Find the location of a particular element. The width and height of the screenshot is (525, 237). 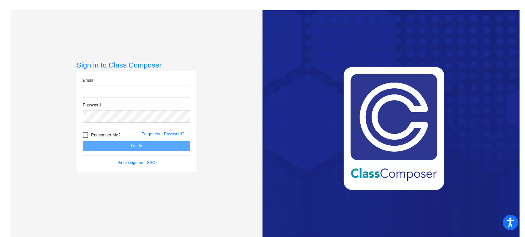

span: Remember Me? is located at coordinates (106, 135).